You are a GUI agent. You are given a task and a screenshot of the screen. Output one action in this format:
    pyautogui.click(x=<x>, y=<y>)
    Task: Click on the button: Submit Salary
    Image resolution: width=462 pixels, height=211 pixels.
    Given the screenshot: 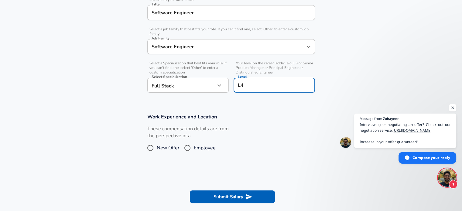 What is the action you would take?
    pyautogui.click(x=232, y=197)
    